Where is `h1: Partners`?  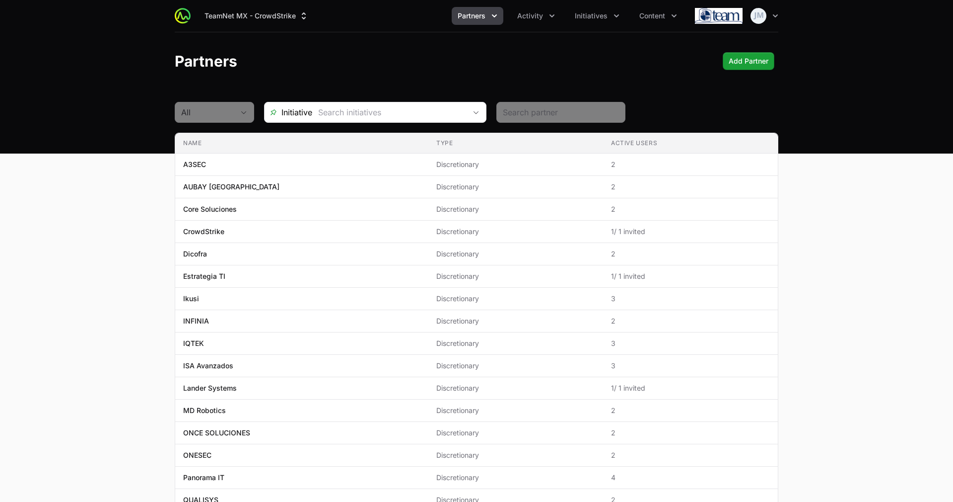 h1: Partners is located at coordinates (206, 61).